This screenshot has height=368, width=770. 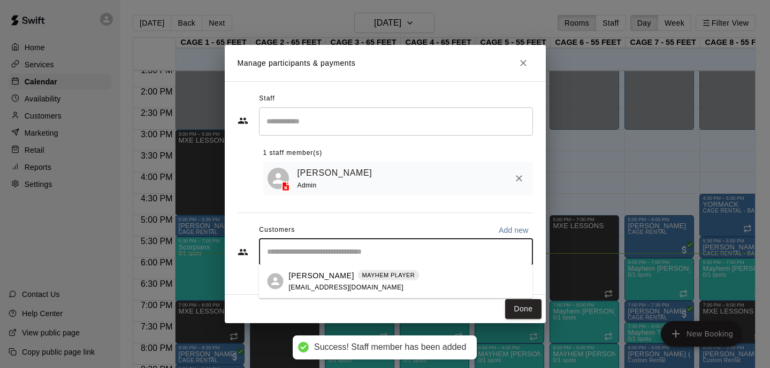 What do you see at coordinates (523, 63) in the screenshot?
I see `button: Close` at bounding box center [523, 63].